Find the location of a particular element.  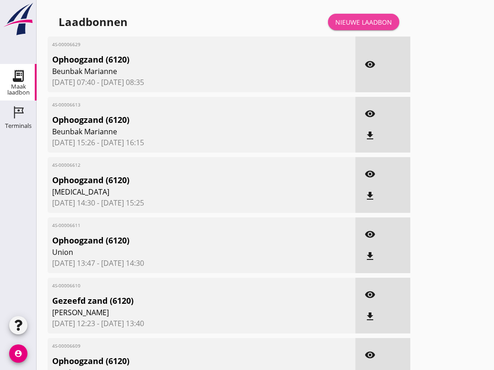

span: Gezeefd zand (6120) is located at coordinates (177, 301).